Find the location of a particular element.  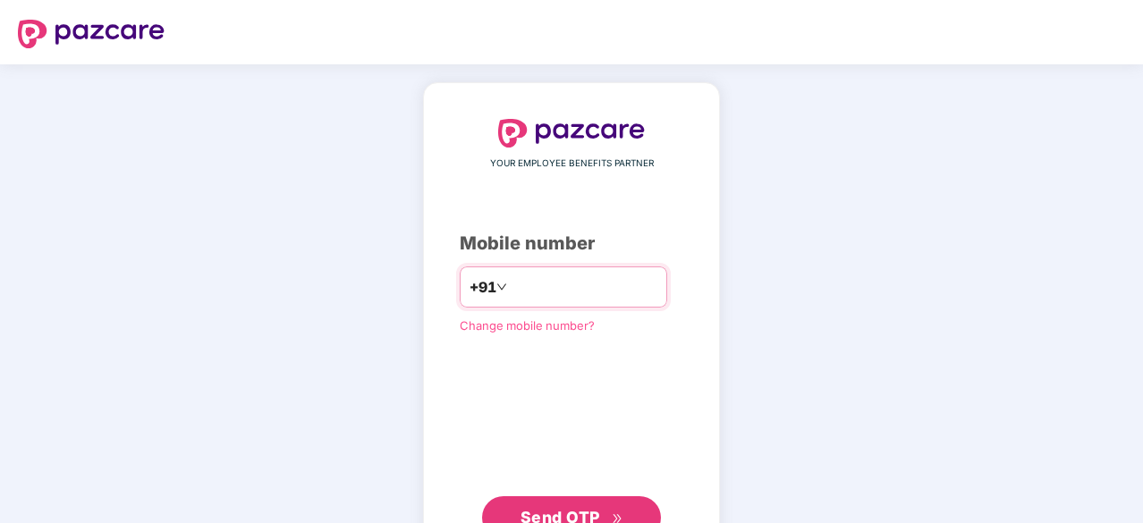

span: YOUR EMPLOYEE BENEFITS PARTNER is located at coordinates (571, 164).